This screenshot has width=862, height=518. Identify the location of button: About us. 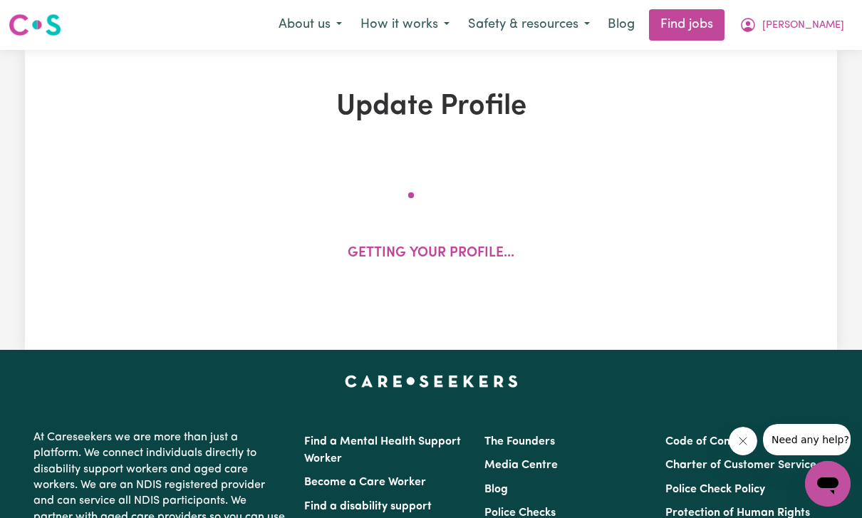
(310, 25).